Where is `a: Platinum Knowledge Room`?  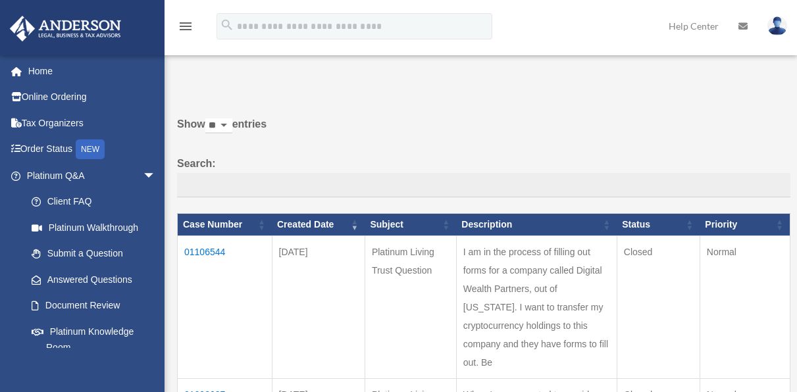
a: Platinum Knowledge Room is located at coordinates (93, 340).